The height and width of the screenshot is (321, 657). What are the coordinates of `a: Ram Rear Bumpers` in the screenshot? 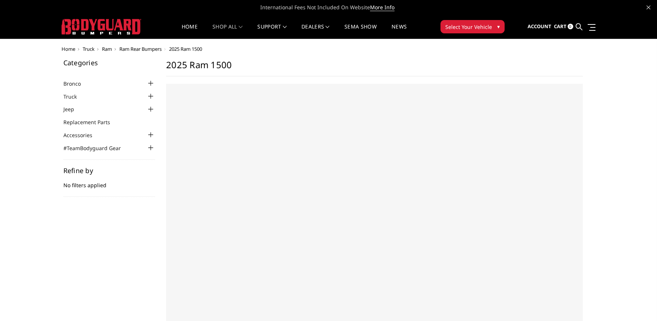 It's located at (141, 49).